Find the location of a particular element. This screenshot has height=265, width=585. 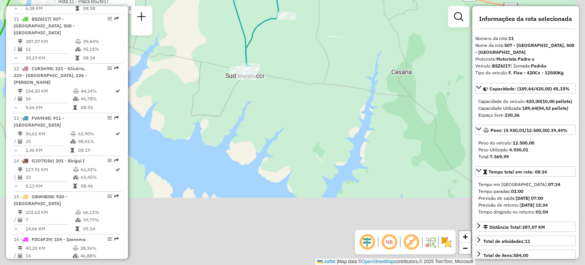

span: GBW4E08 is located at coordinates (42, 196).